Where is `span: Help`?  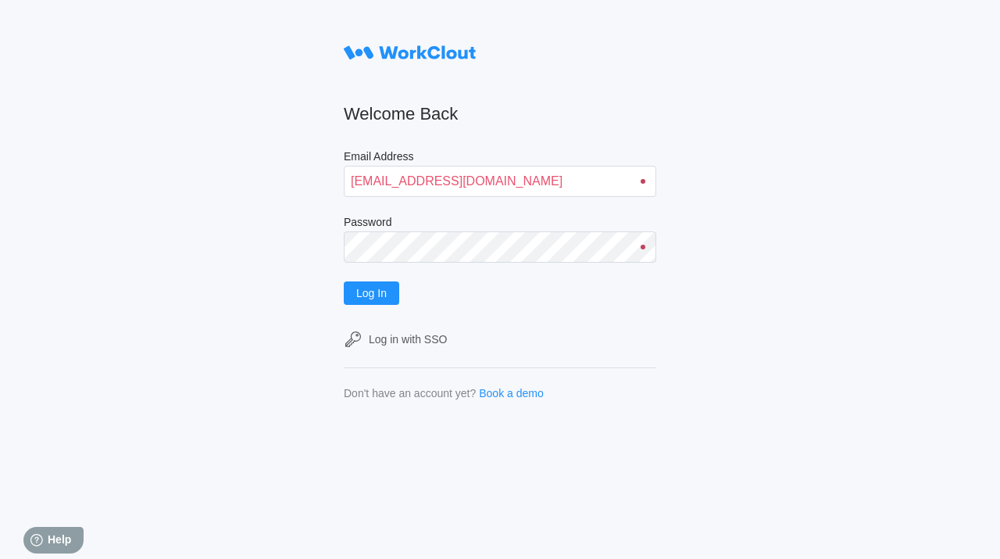 span: Help is located at coordinates (42, 19).